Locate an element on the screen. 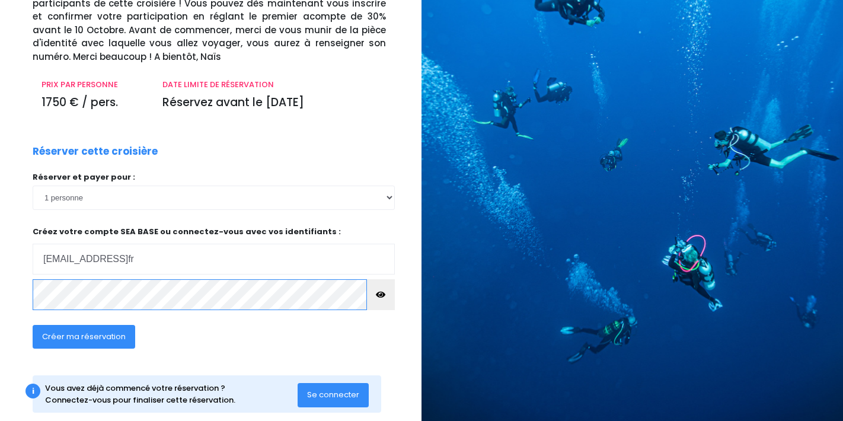  p: PRIX PAR PERSONNE is located at coordinates (93, 85).